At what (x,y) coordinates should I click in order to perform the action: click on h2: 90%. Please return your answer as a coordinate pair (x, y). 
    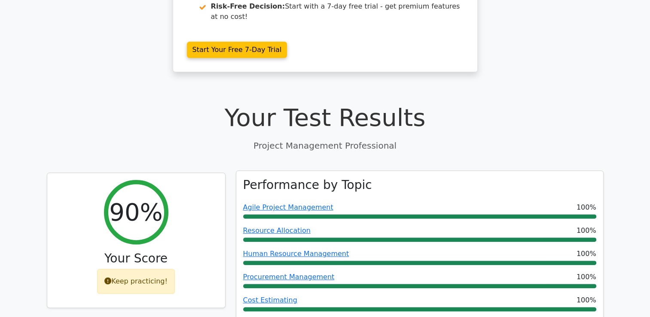
    Looking at the image, I should click on (136, 212).